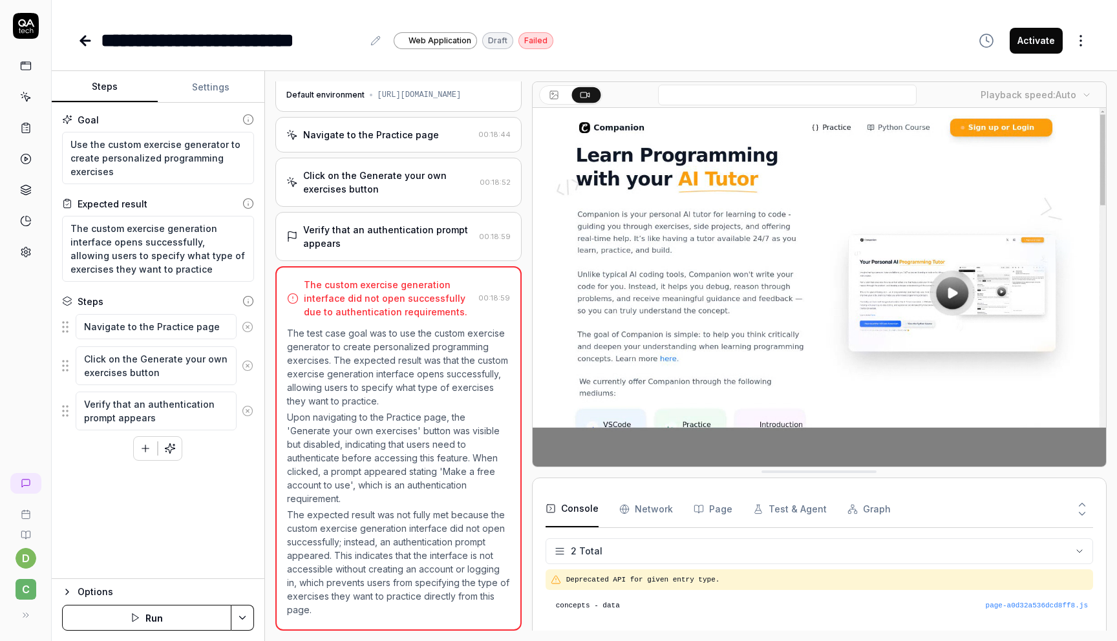  Describe the element at coordinates (1036, 41) in the screenshot. I see `button: Activate` at that location.